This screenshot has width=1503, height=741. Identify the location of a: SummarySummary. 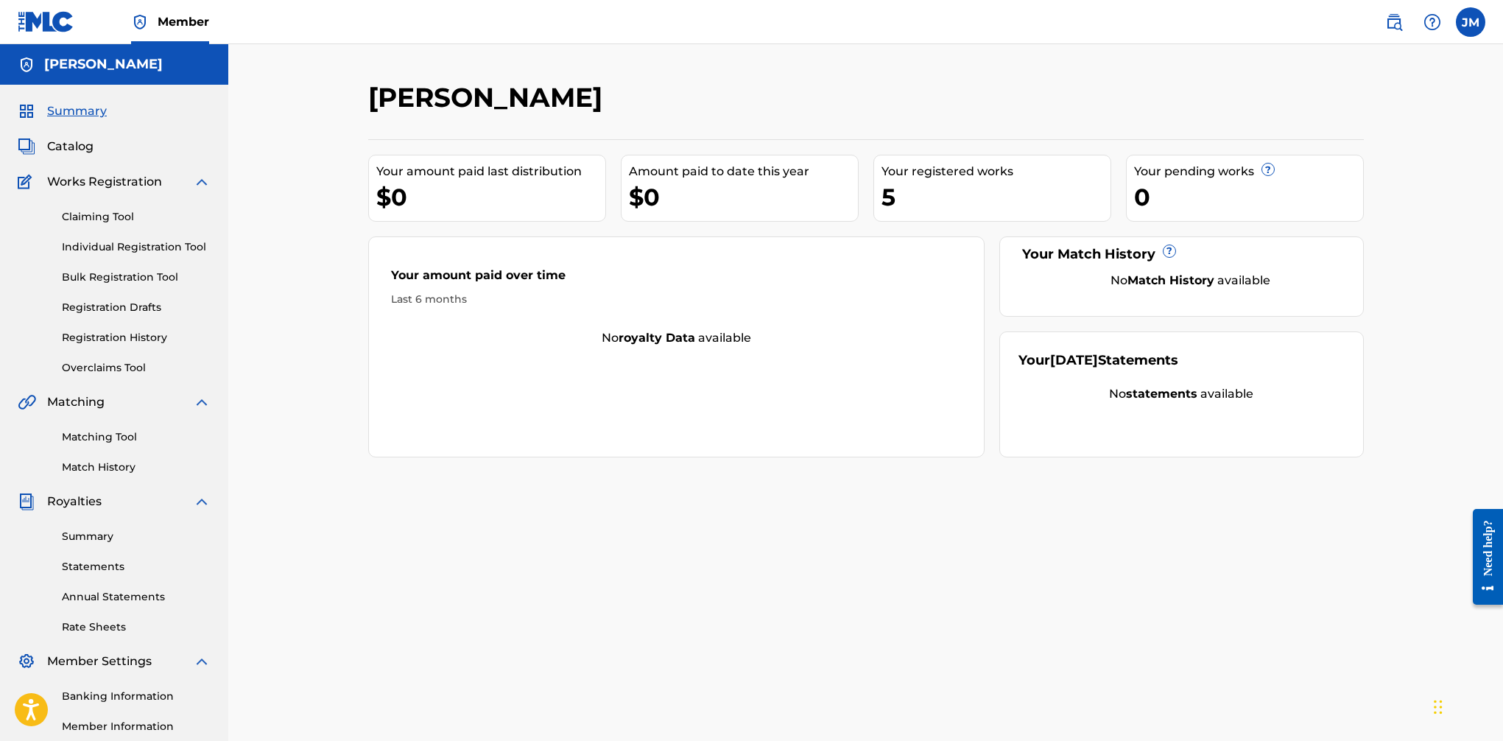
(62, 111).